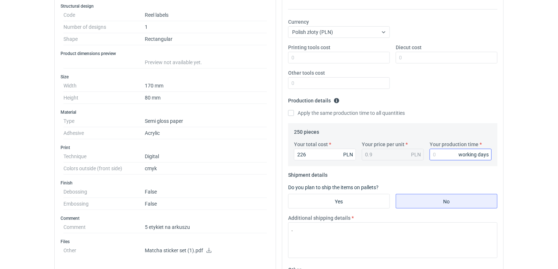 The image size is (558, 269). What do you see at coordinates (104, 133) in the screenshot?
I see `dt: Adhesive` at bounding box center [104, 133].